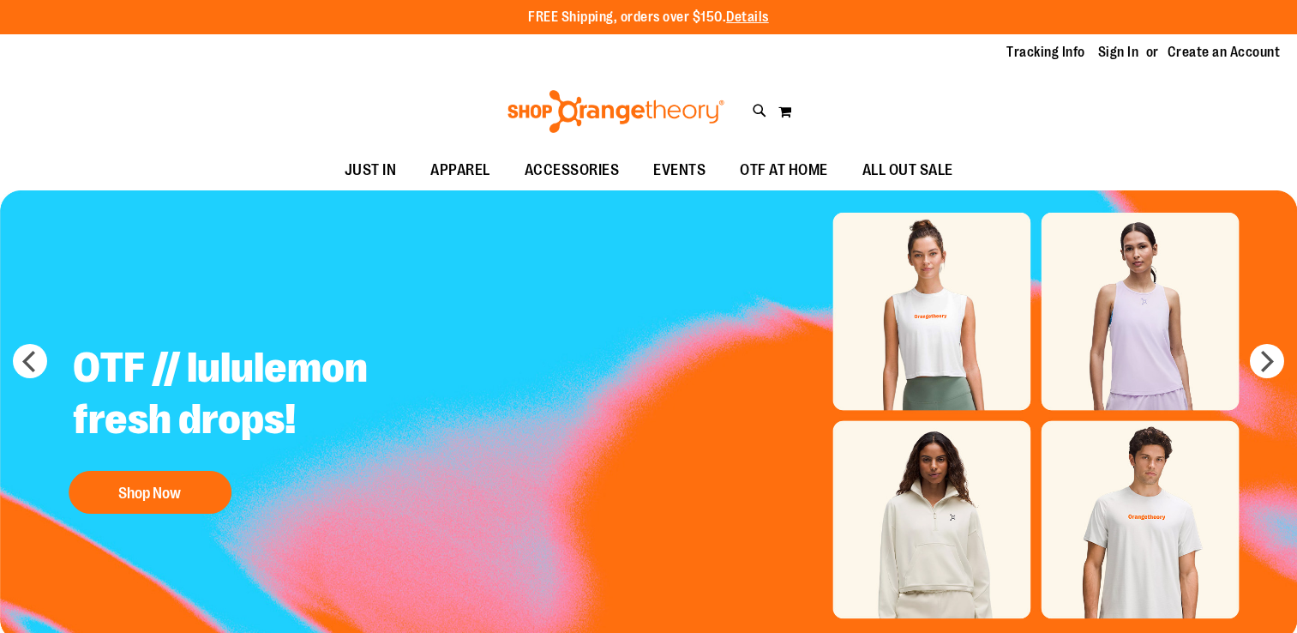  Describe the element at coordinates (1046, 52) in the screenshot. I see `a: Tracking Info` at that location.